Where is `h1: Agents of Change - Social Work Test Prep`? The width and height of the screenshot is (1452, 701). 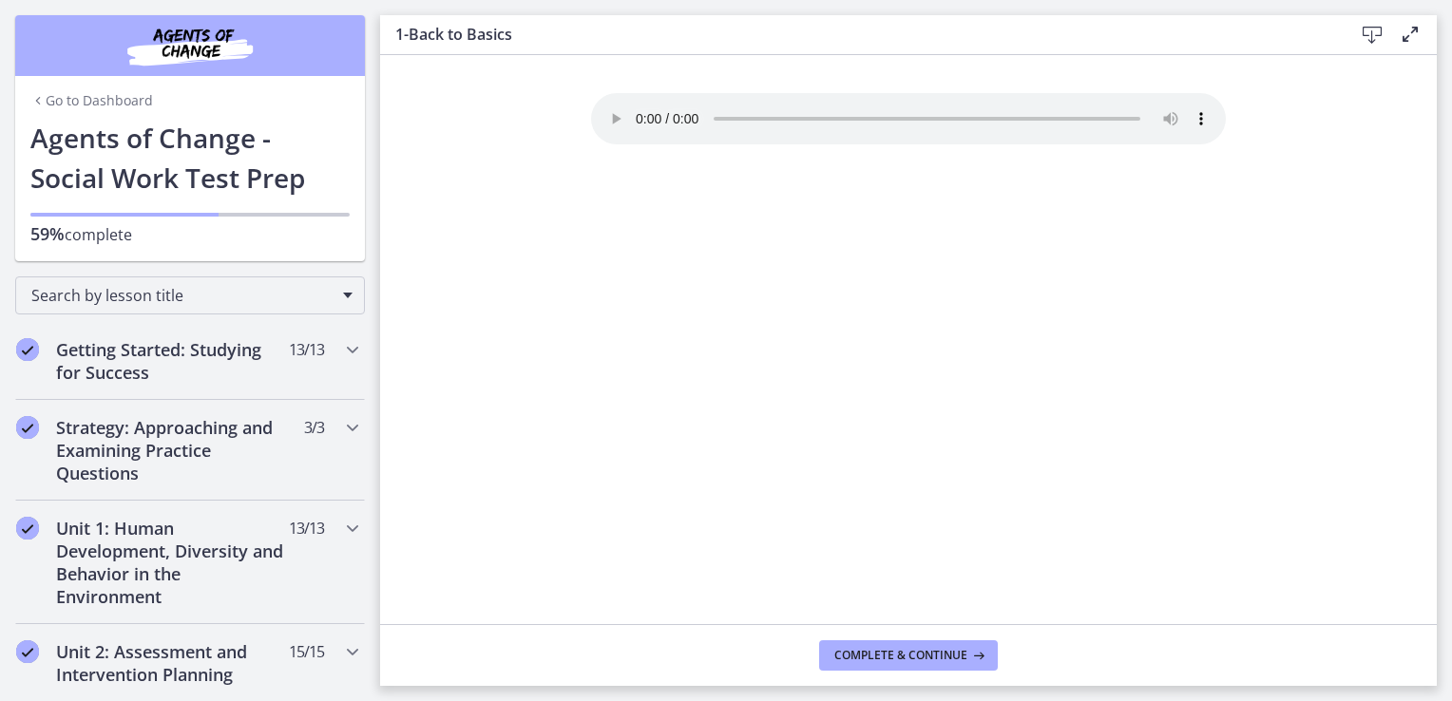 h1: Agents of Change - Social Work Test Prep is located at coordinates (190, 158).